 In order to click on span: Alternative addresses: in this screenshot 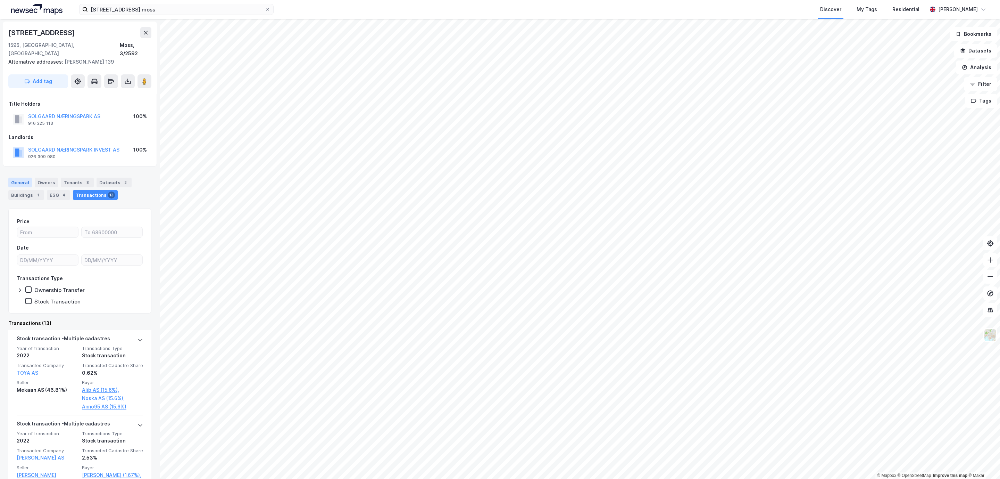, I will do `click(36, 61)`.